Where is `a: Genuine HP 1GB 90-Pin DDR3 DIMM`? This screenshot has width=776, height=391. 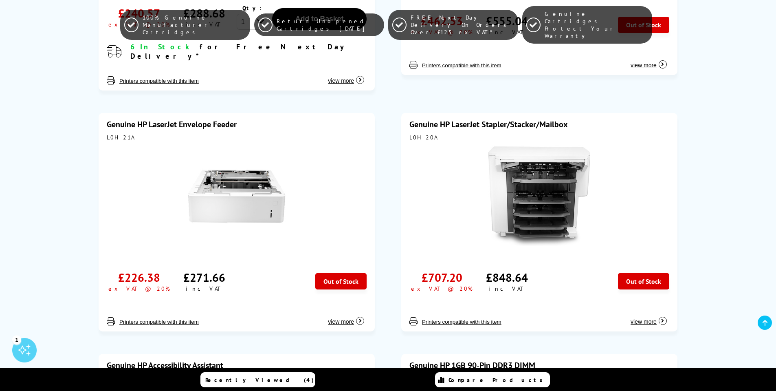
a: Genuine HP 1GB 90-Pin DDR3 DIMM is located at coordinates (472, 365).